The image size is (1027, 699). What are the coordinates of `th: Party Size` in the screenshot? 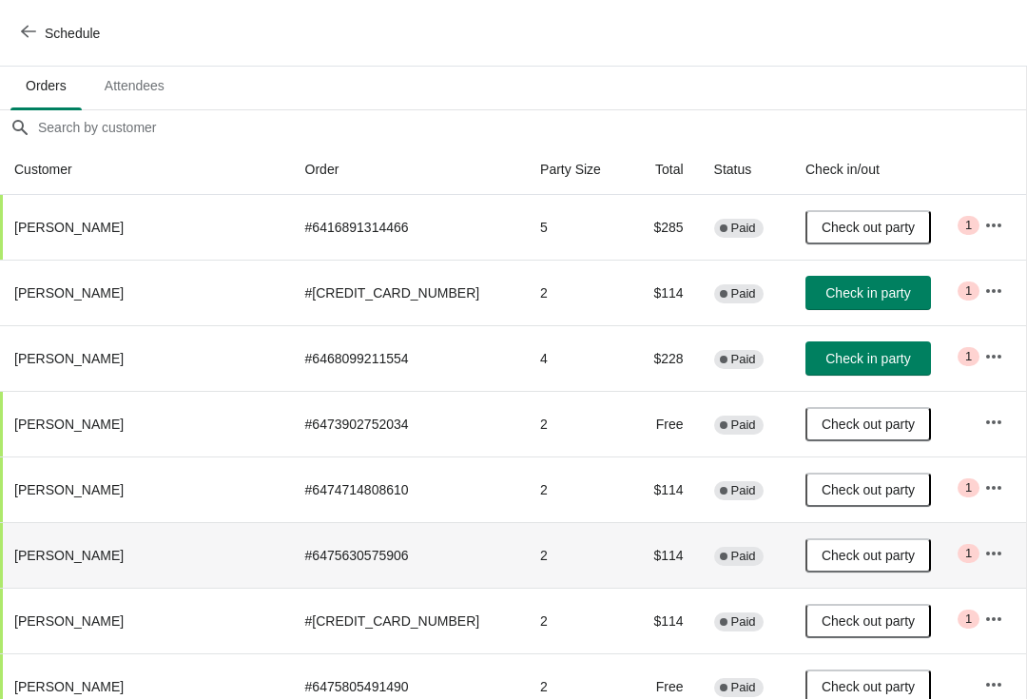 It's located at (577, 169).